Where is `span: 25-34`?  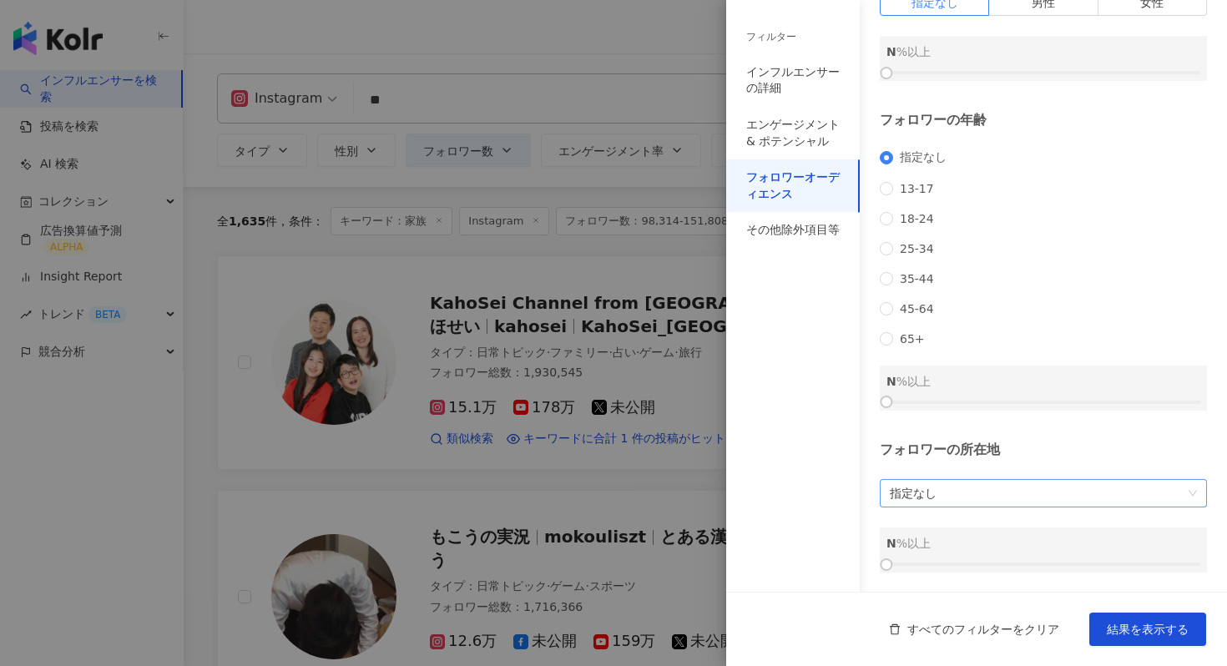 span: 25-34 is located at coordinates (916, 249).